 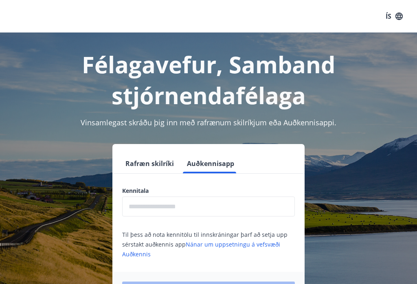 What do you see at coordinates (208, 80) in the screenshot?
I see `h1: Félagavefur, Samband stjórnendafélaga` at bounding box center [208, 80].